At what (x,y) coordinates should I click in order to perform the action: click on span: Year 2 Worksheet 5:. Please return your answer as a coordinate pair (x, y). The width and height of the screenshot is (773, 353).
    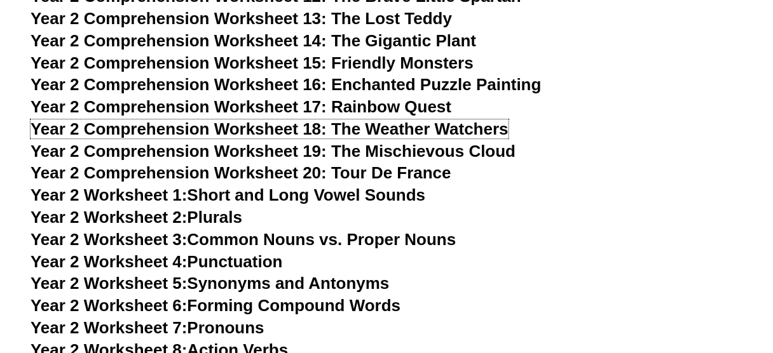
    Looking at the image, I should click on (109, 283).